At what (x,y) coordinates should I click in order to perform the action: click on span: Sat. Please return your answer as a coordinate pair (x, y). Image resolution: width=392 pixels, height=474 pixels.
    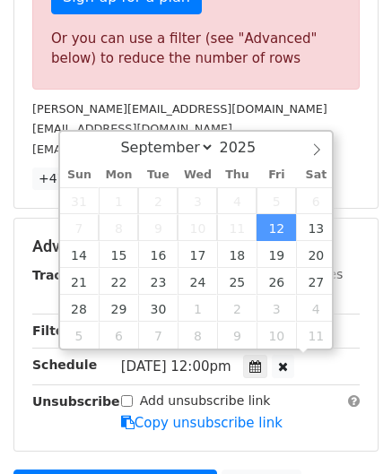
    Looking at the image, I should click on (315, 175).